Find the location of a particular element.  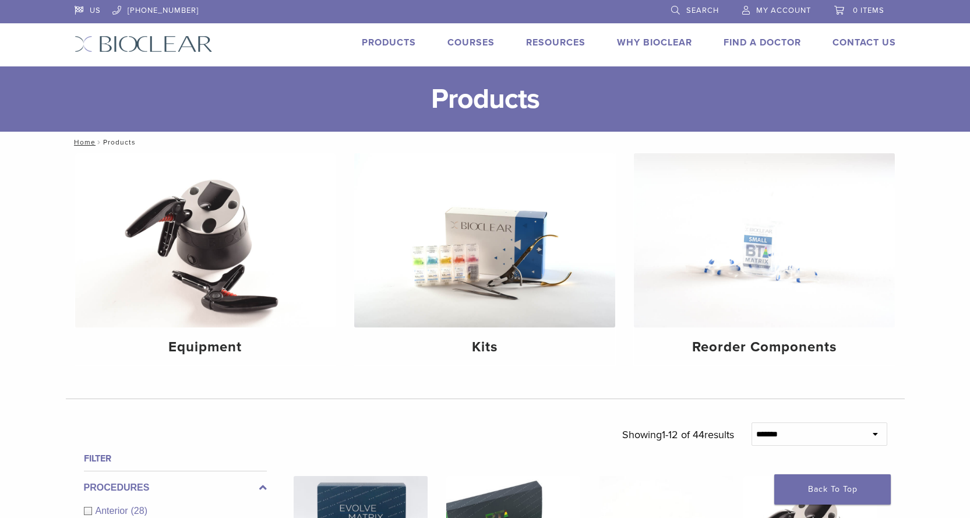

img: Kits is located at coordinates (485, 240).